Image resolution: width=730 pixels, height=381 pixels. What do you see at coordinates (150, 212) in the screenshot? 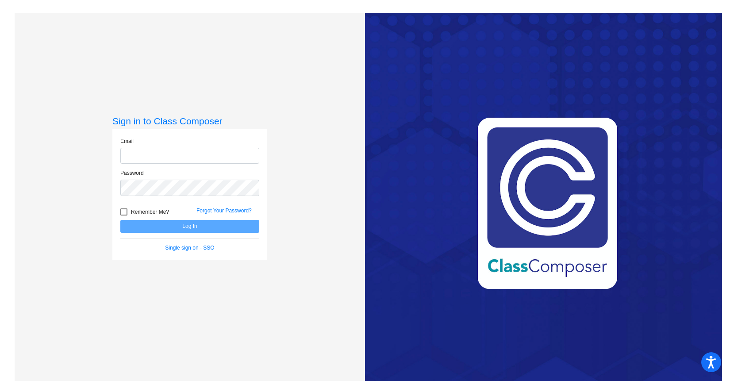
I see `span: Remember Me?` at bounding box center [150, 212].